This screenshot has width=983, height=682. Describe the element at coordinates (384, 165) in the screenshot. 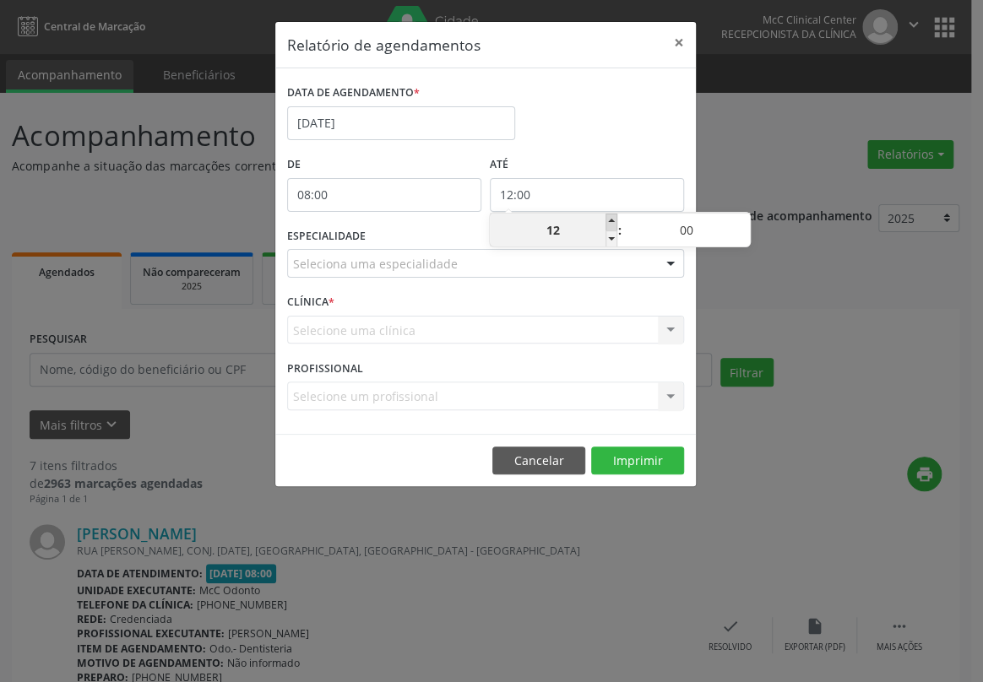

I see `label: De` at that location.